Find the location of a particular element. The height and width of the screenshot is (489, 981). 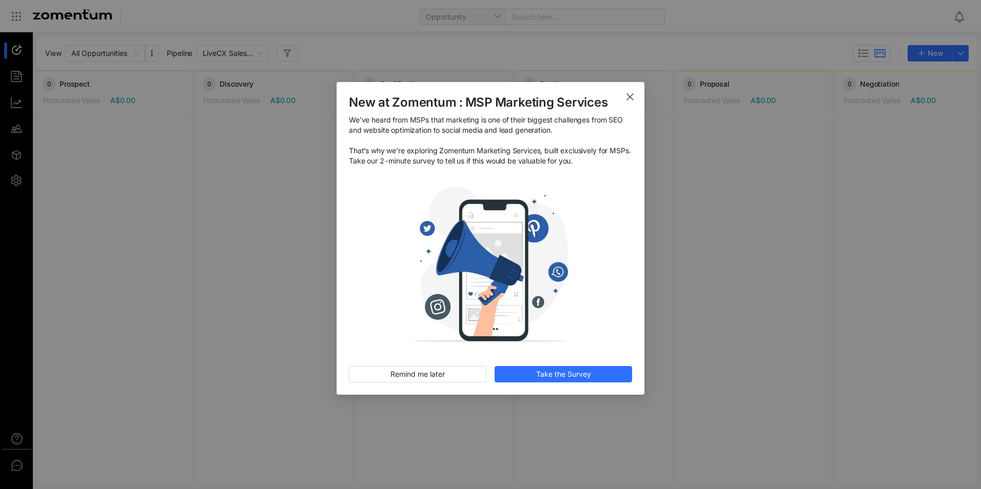

span: Remind me later is located at coordinates (418, 374).